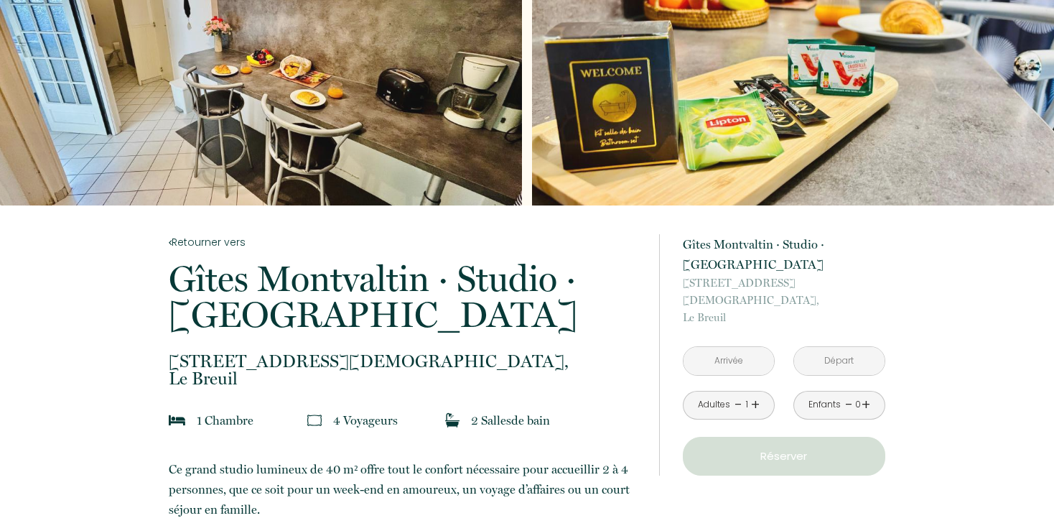  Describe the element at coordinates (366, 420) in the screenshot. I see `p: 4 Voyageur` at that location.